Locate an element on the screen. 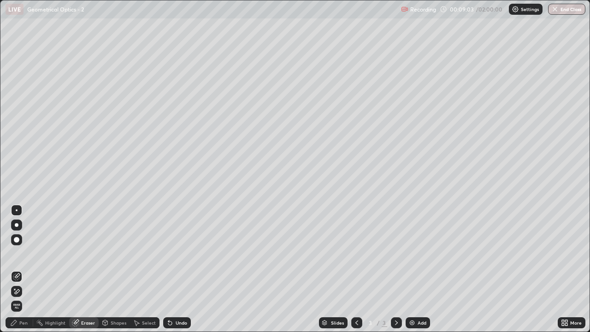 This screenshot has height=332, width=590. div: Undo is located at coordinates (181, 323).